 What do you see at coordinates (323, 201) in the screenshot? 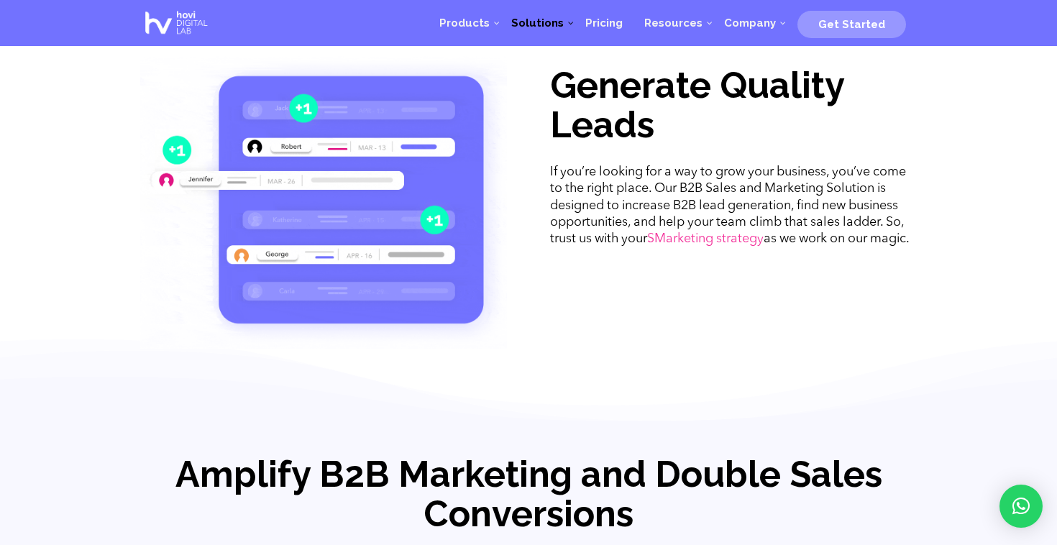
I see `img: generate quality leads` at bounding box center [323, 201].